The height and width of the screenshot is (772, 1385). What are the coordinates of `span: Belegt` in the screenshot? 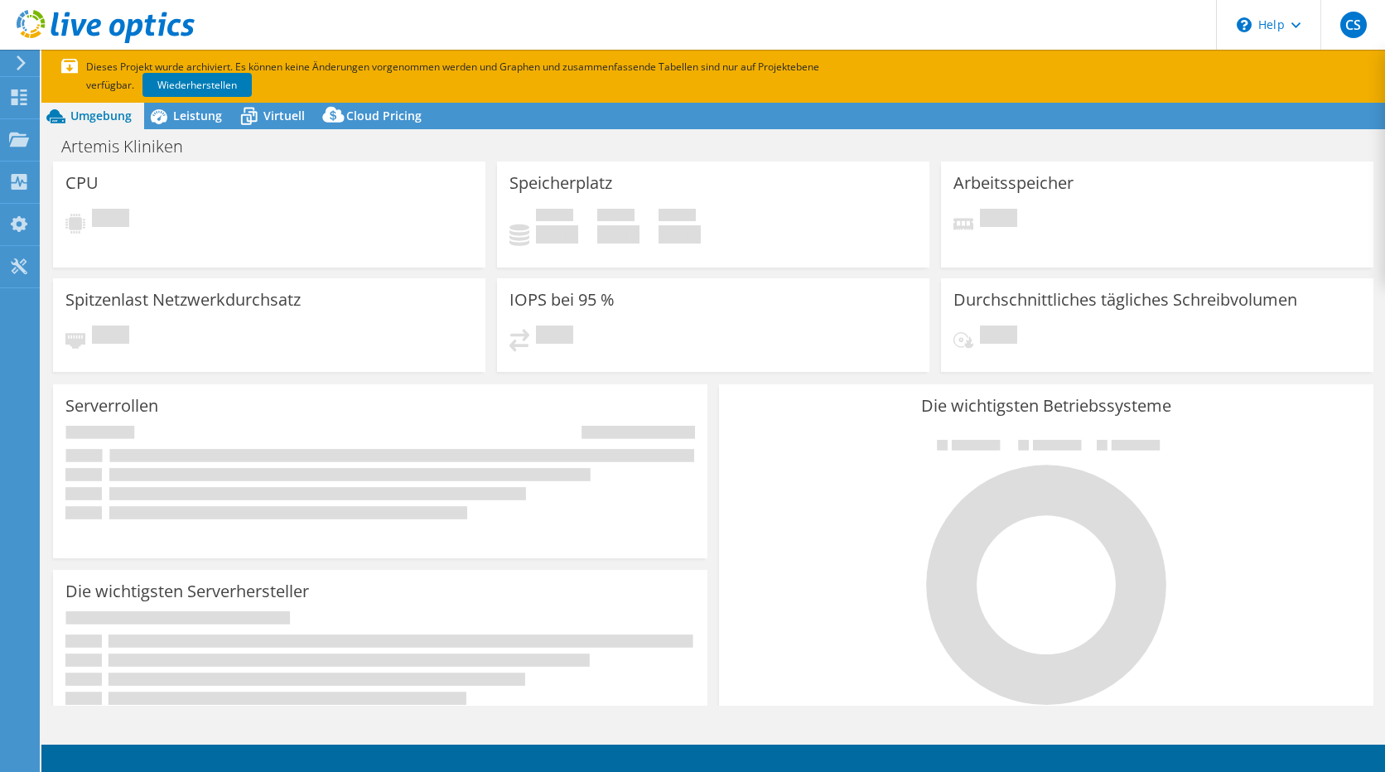 It's located at (554, 217).